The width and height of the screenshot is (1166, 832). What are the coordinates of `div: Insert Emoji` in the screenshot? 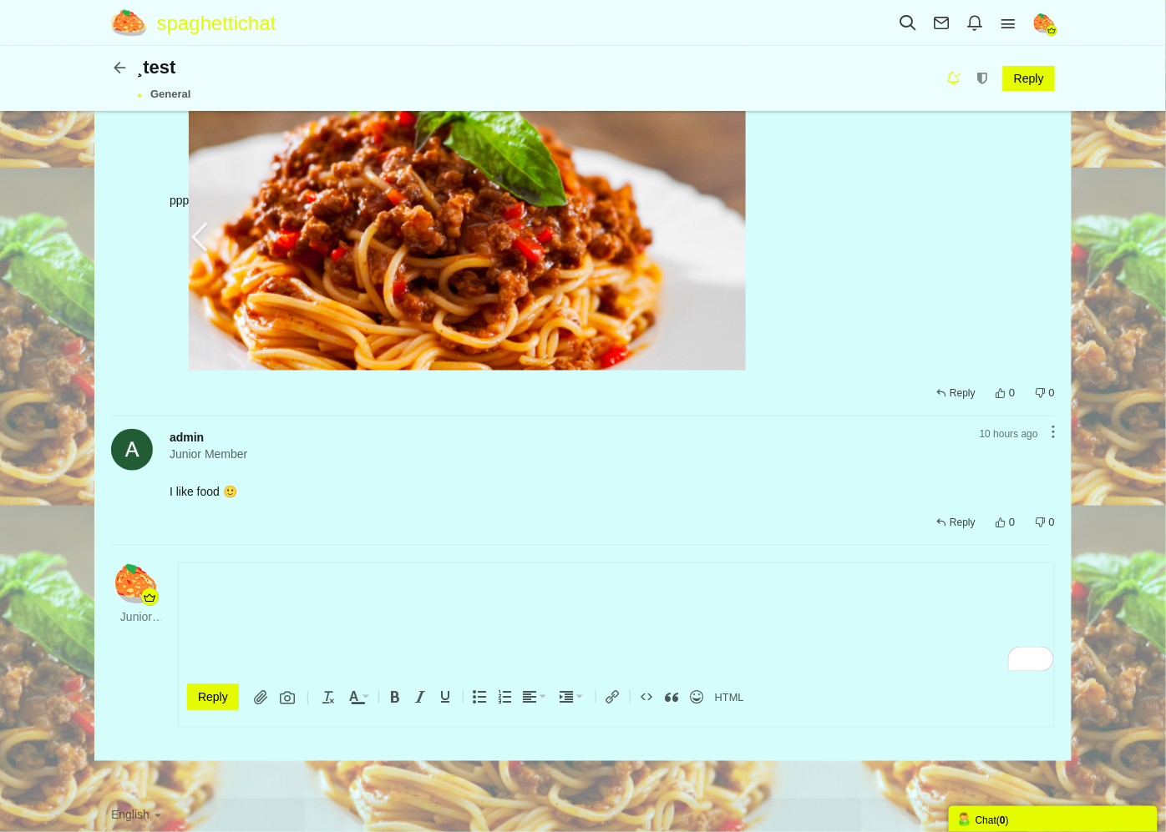 It's located at (696, 697).